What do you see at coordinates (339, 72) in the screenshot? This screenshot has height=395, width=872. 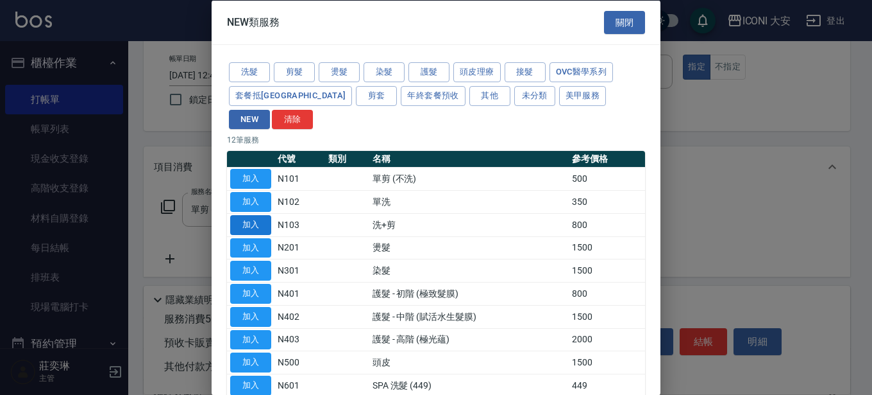 I see `button: 燙髮` at bounding box center [339, 72].